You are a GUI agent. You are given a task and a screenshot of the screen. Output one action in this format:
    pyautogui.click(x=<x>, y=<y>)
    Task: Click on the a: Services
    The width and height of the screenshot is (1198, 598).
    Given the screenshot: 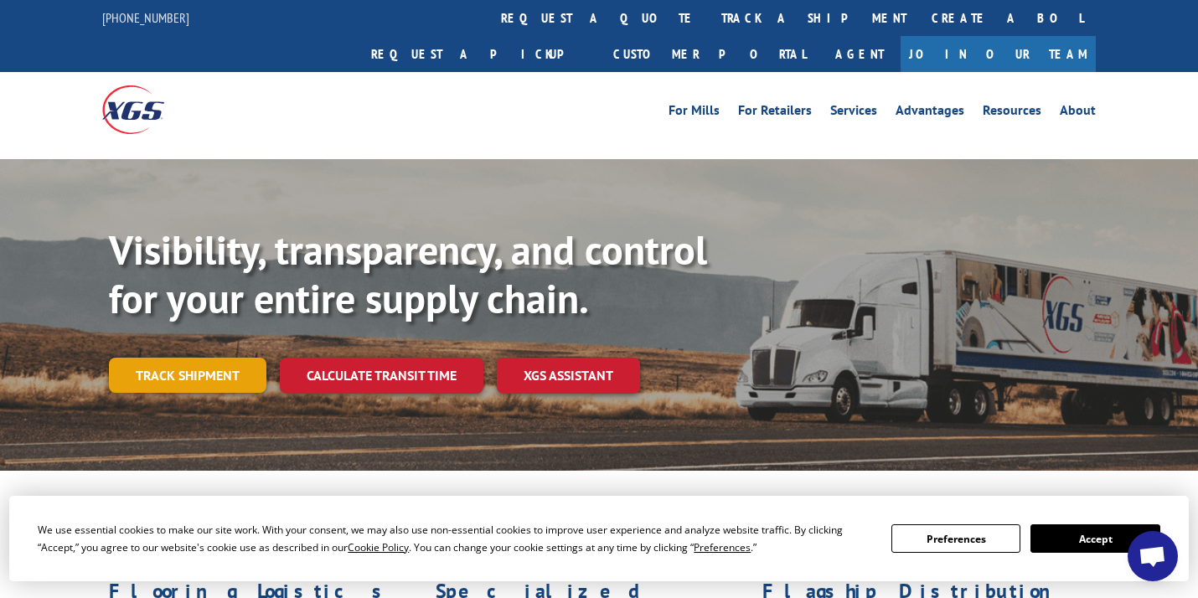 What is the action you would take?
    pyautogui.click(x=854, y=113)
    